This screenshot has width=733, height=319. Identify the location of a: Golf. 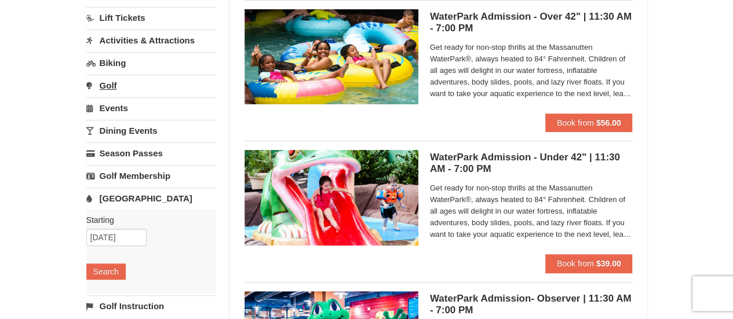
(151, 85).